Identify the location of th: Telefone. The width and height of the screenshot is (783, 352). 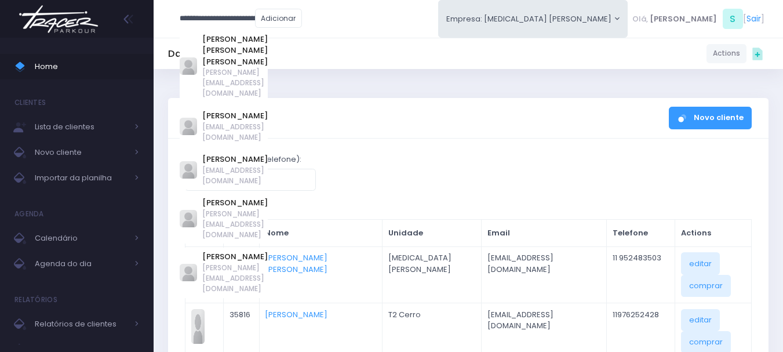
(641, 233).